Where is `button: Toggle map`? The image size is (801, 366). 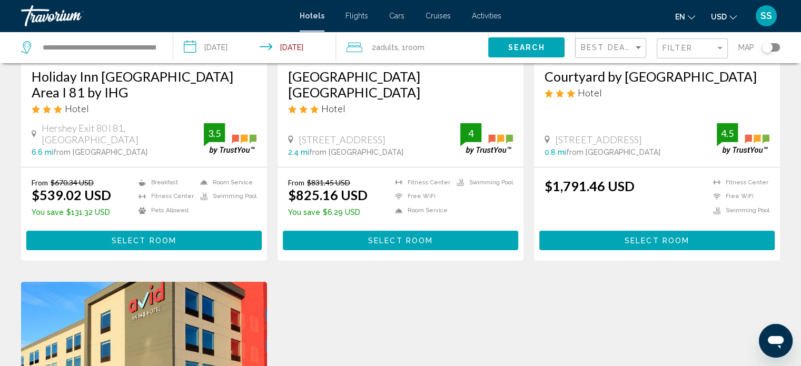 button: Toggle map is located at coordinates (766, 47).